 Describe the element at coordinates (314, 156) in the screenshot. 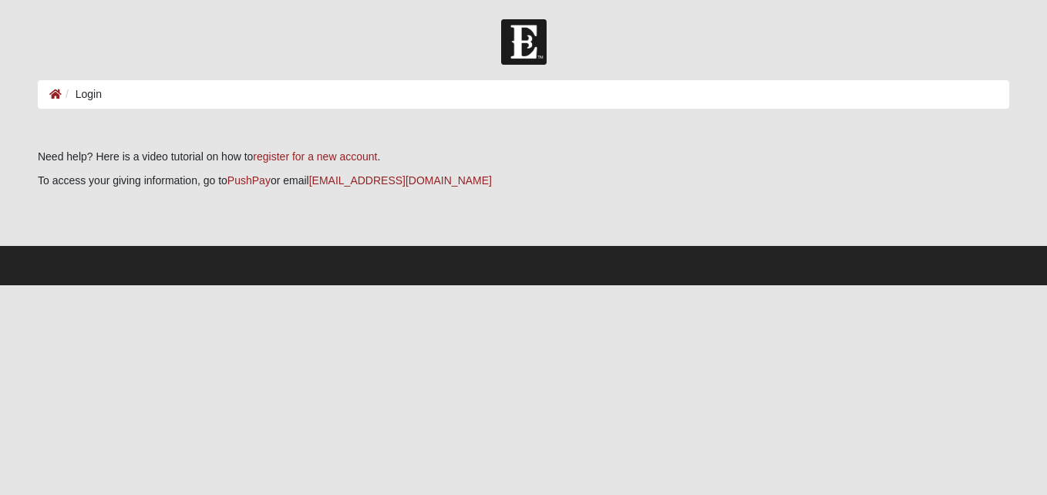

I see `a: register for a new account` at that location.